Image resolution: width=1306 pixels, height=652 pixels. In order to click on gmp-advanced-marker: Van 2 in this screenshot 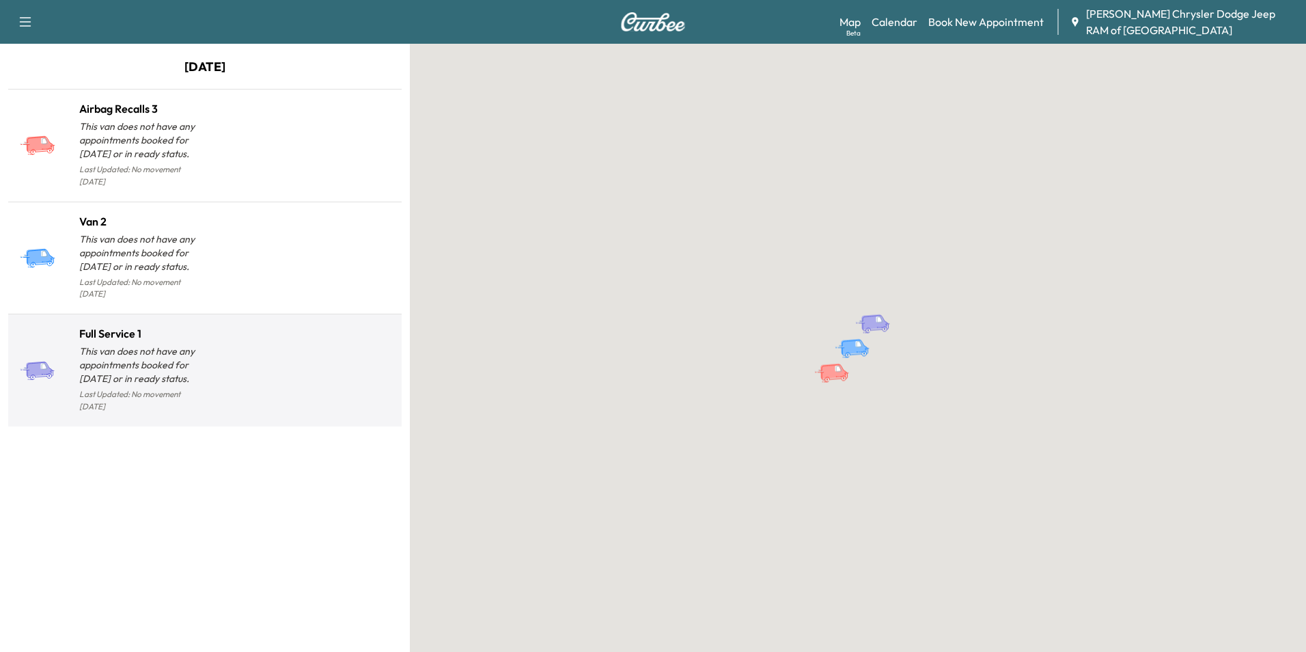, I will do `click(858, 335)`.